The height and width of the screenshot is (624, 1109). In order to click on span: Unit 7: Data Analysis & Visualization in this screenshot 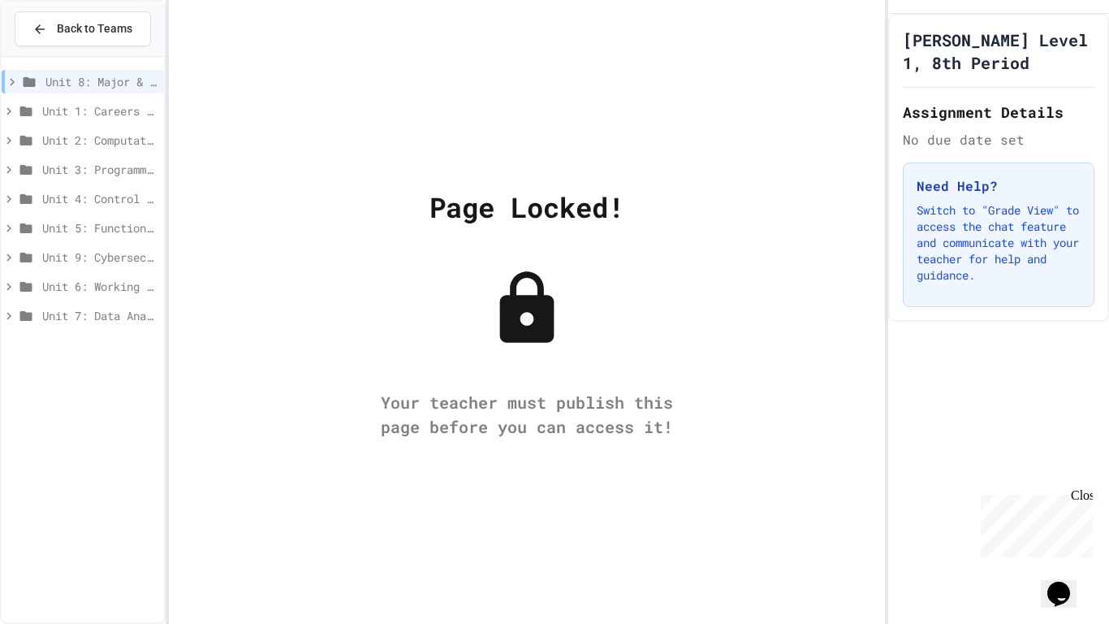, I will do `click(100, 315)`.